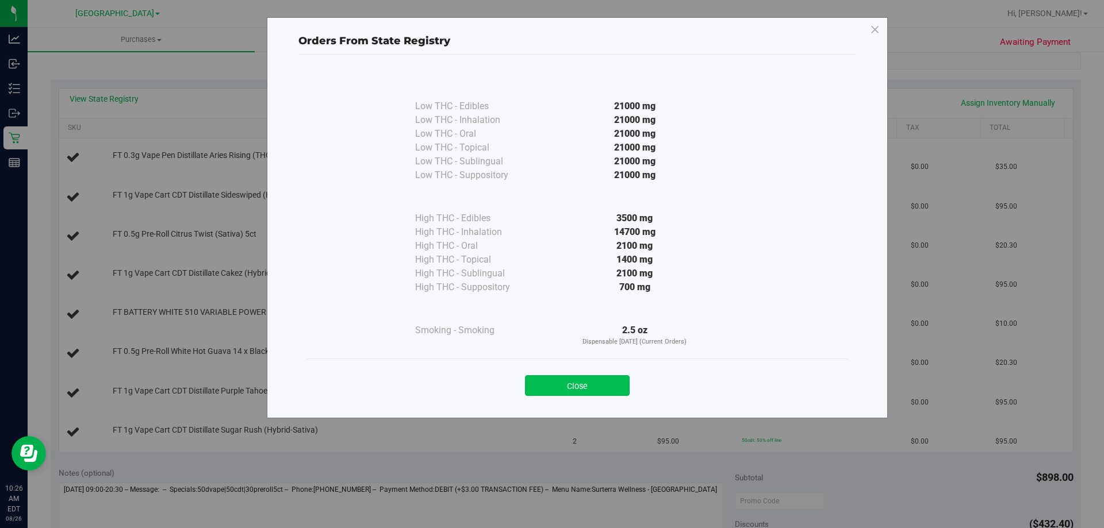 Image resolution: width=1104 pixels, height=528 pixels. Describe the element at coordinates (472, 274) in the screenshot. I see `div: High THC - Sublingual` at that location.